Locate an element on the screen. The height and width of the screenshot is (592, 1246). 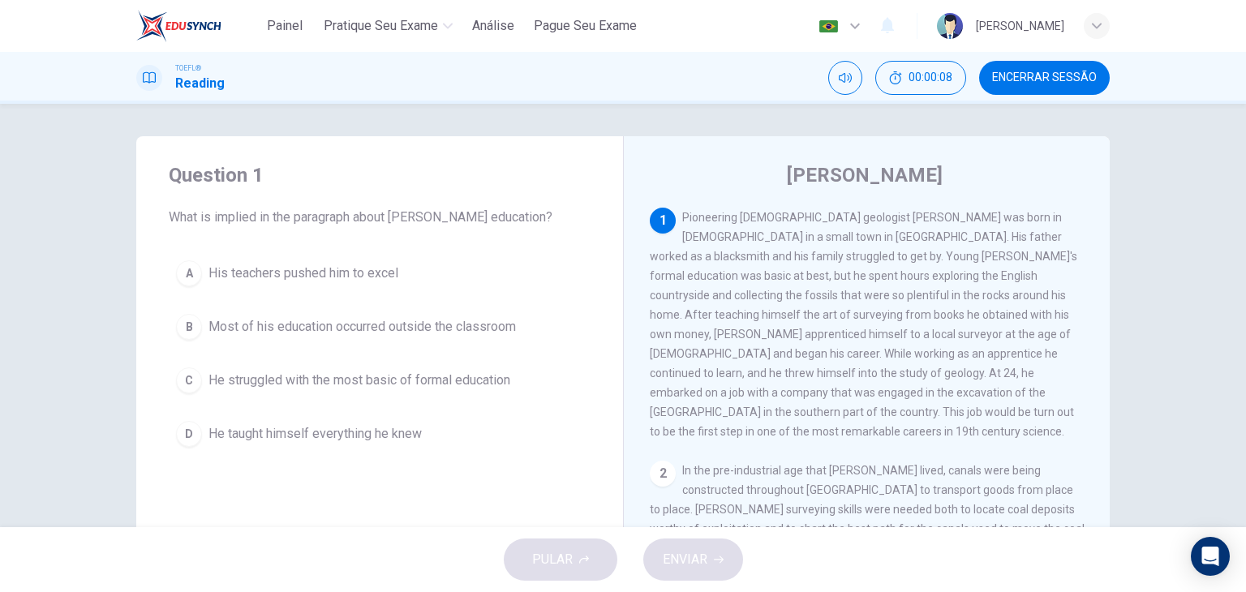
a: Painel is located at coordinates (285, 26).